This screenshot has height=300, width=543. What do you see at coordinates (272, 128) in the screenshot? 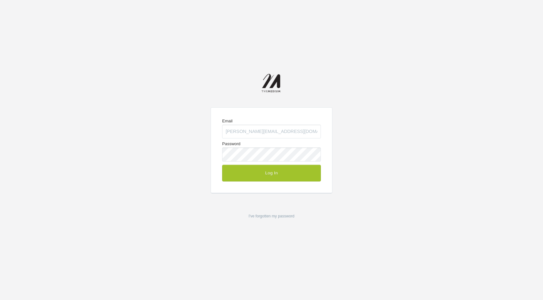
I see `label: Email` at bounding box center [272, 128].